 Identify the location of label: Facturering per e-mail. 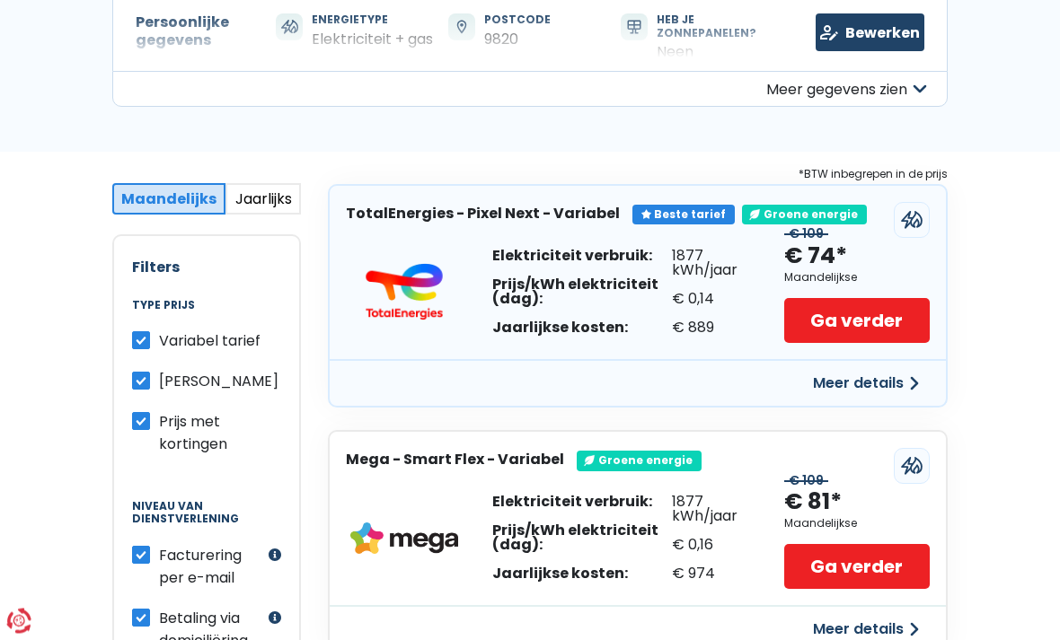
(211, 568).